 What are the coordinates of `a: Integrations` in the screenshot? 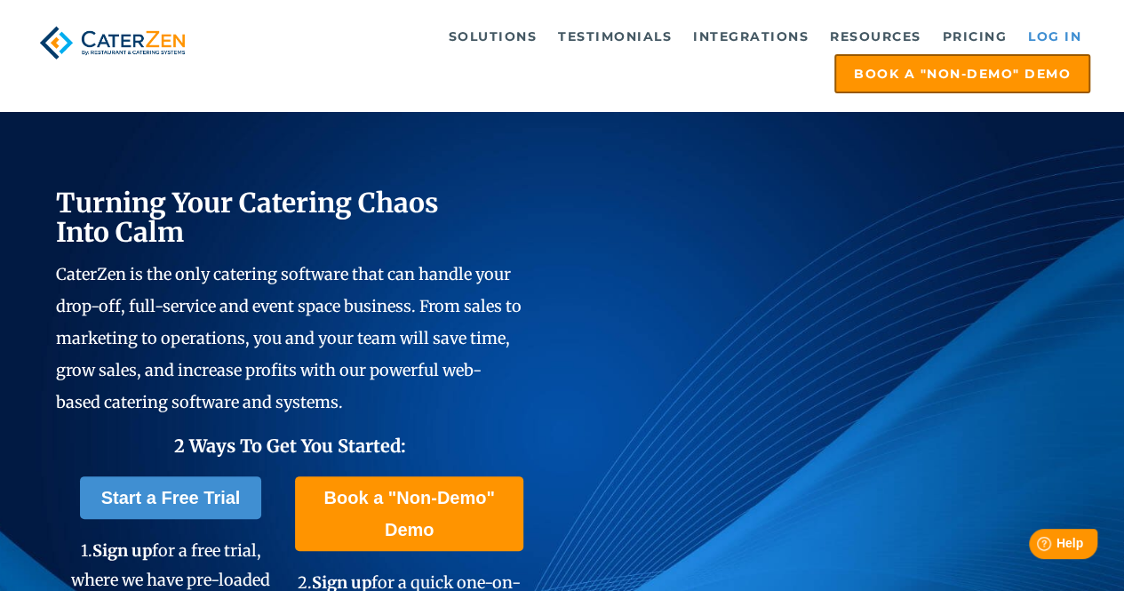 It's located at (751, 36).